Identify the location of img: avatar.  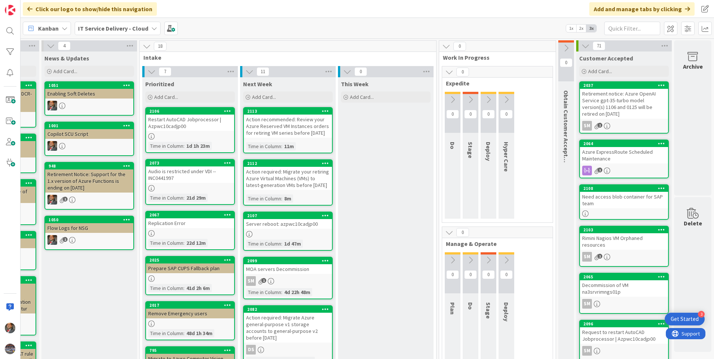
(10, 349).